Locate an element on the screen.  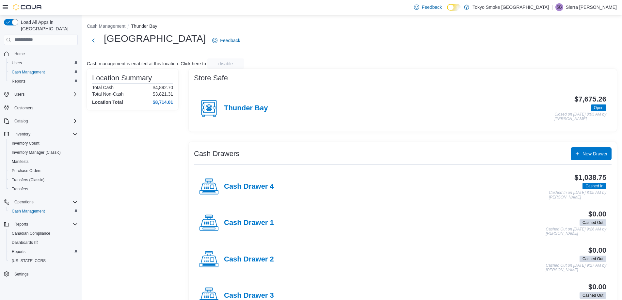
input: Dark Mode is located at coordinates (454, 7).